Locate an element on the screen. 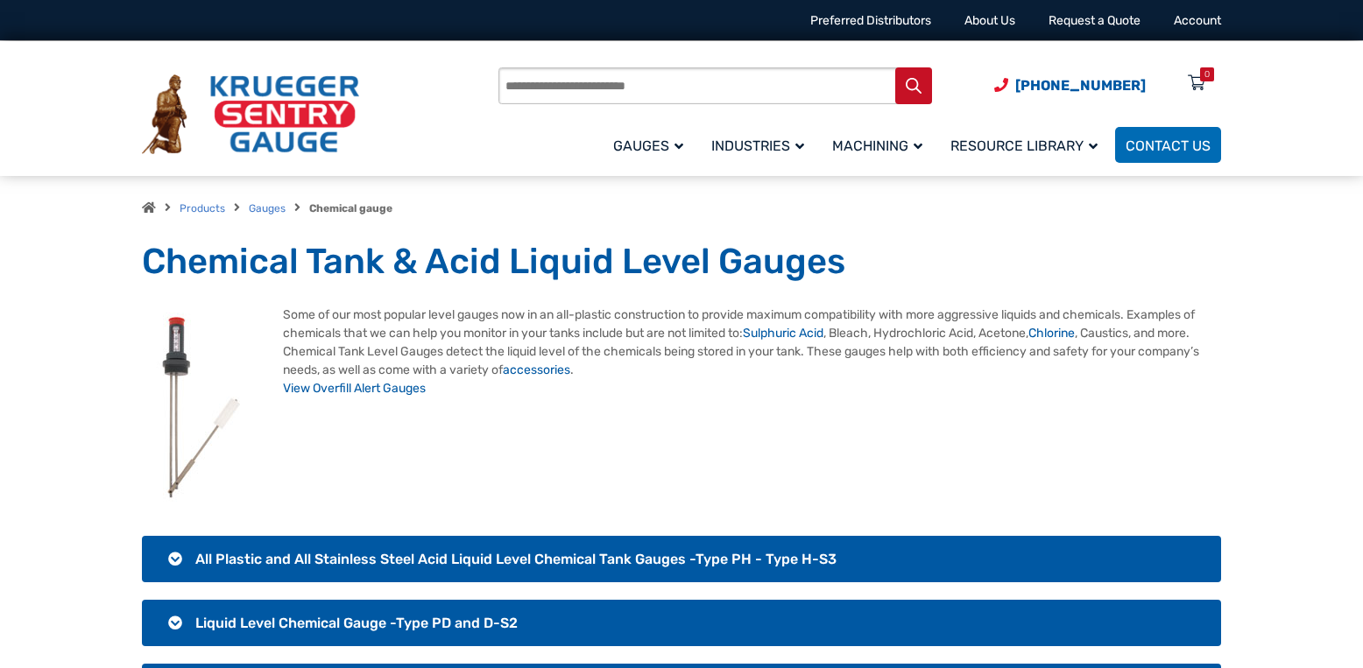 This screenshot has height=668, width=1363. a: Request a Quote is located at coordinates (1094, 20).